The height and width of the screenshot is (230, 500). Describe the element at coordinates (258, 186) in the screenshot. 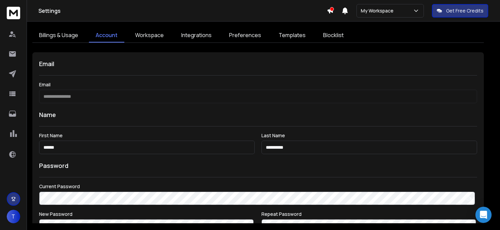

I see `label: Current Password` at that location.